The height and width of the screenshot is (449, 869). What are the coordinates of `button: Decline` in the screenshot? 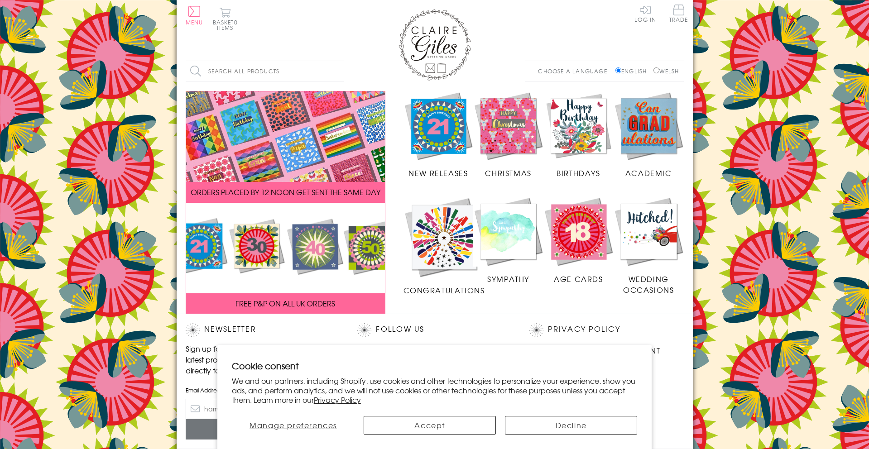 It's located at (571, 425).